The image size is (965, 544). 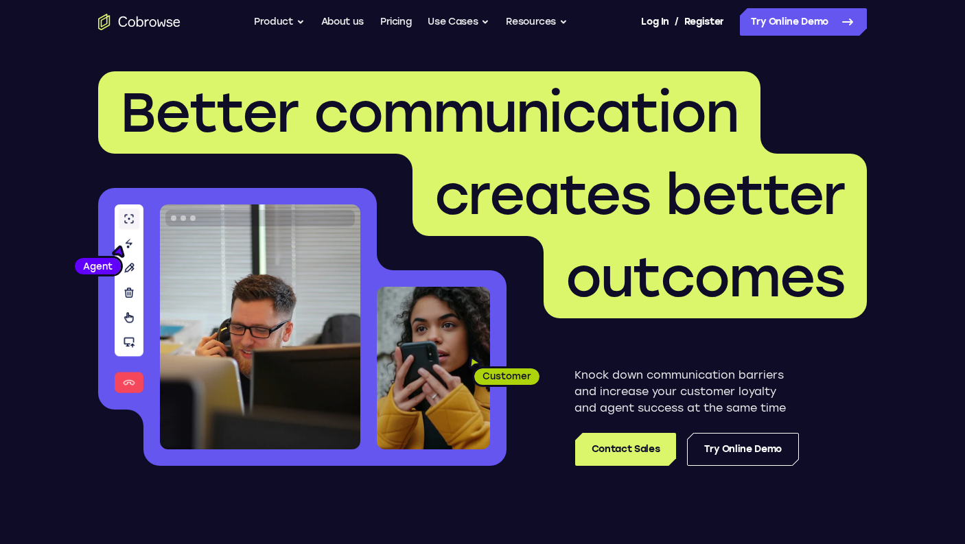 I want to click on a: Register, so click(x=704, y=22).